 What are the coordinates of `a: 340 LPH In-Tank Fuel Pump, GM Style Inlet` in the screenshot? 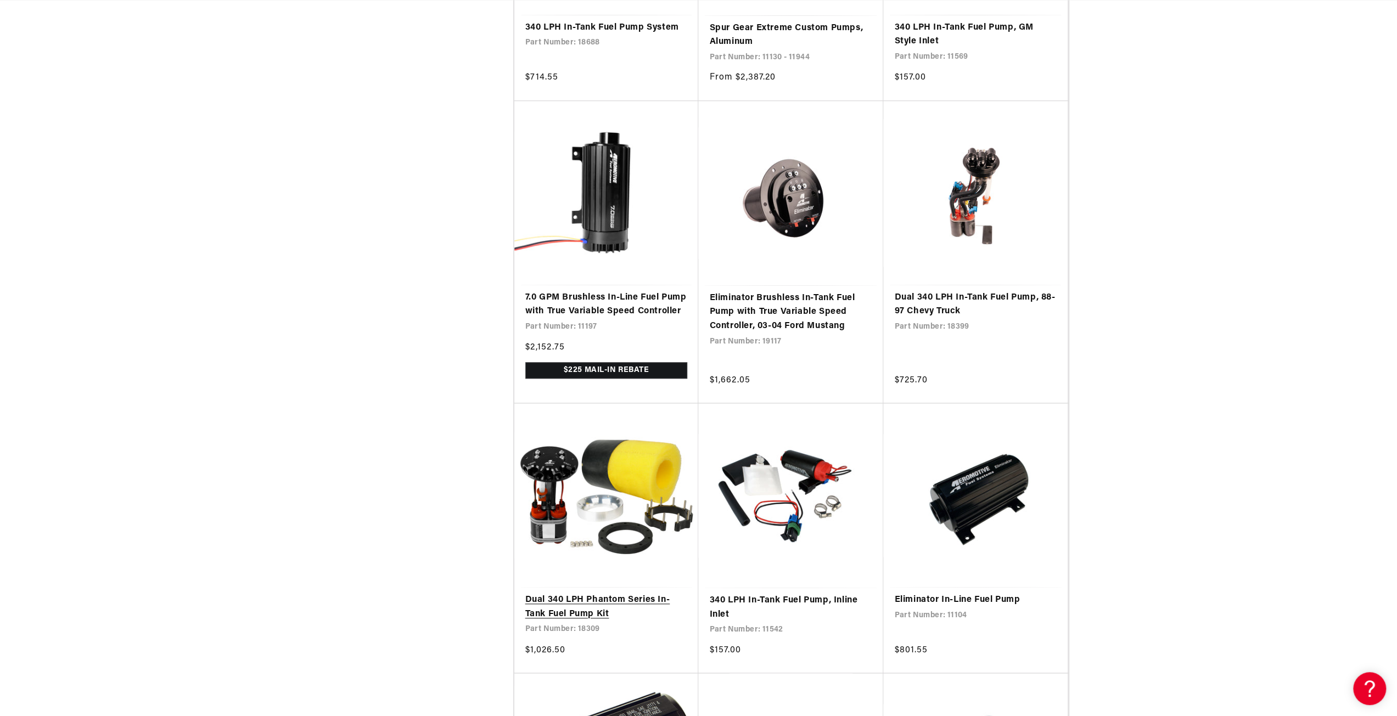 It's located at (975, 35).